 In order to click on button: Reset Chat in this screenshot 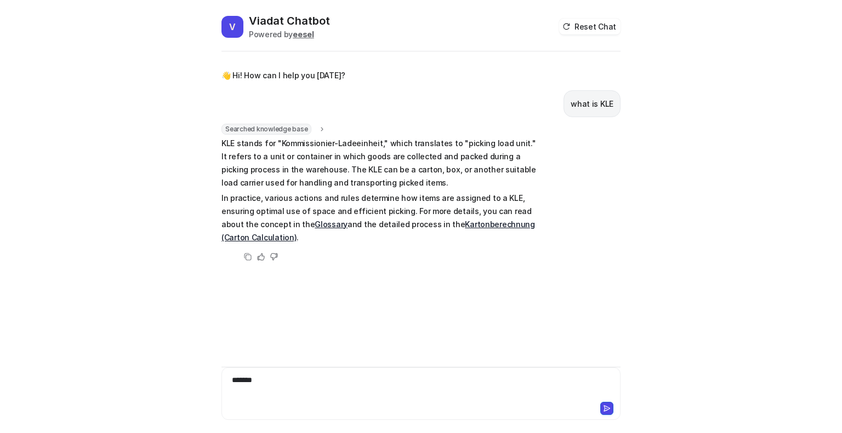, I will do `click(590, 26)`.